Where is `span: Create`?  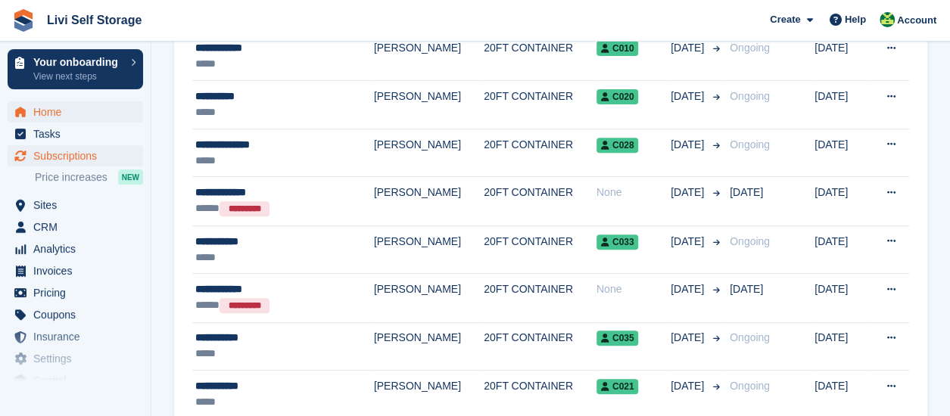 span: Create is located at coordinates (785, 20).